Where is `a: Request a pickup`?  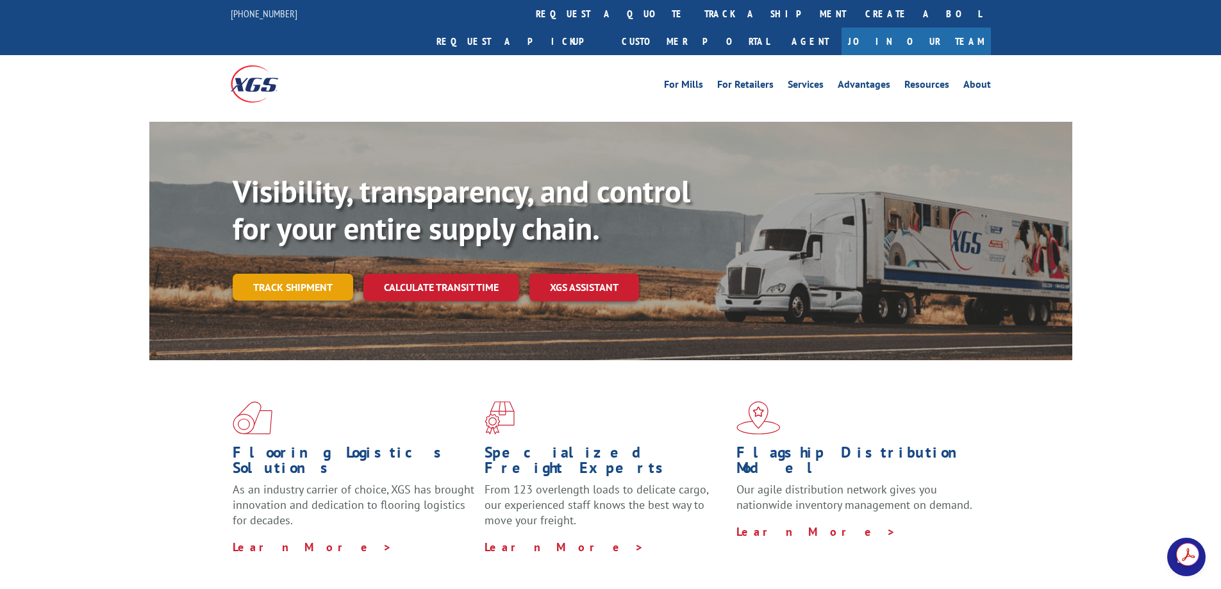 a: Request a pickup is located at coordinates (519, 41).